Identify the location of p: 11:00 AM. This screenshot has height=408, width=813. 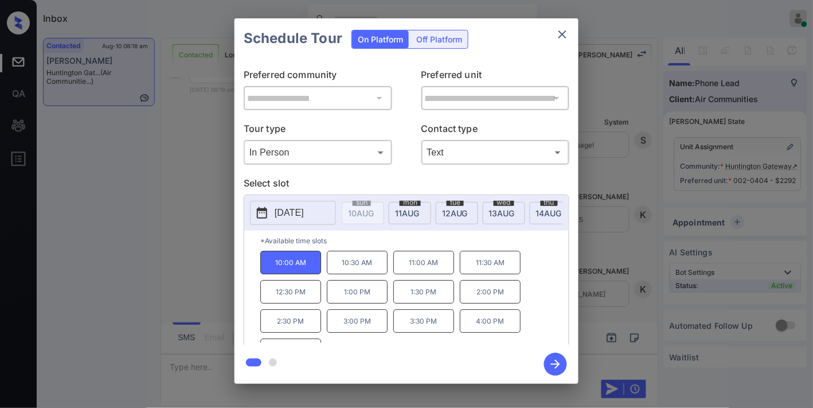
(424, 262).